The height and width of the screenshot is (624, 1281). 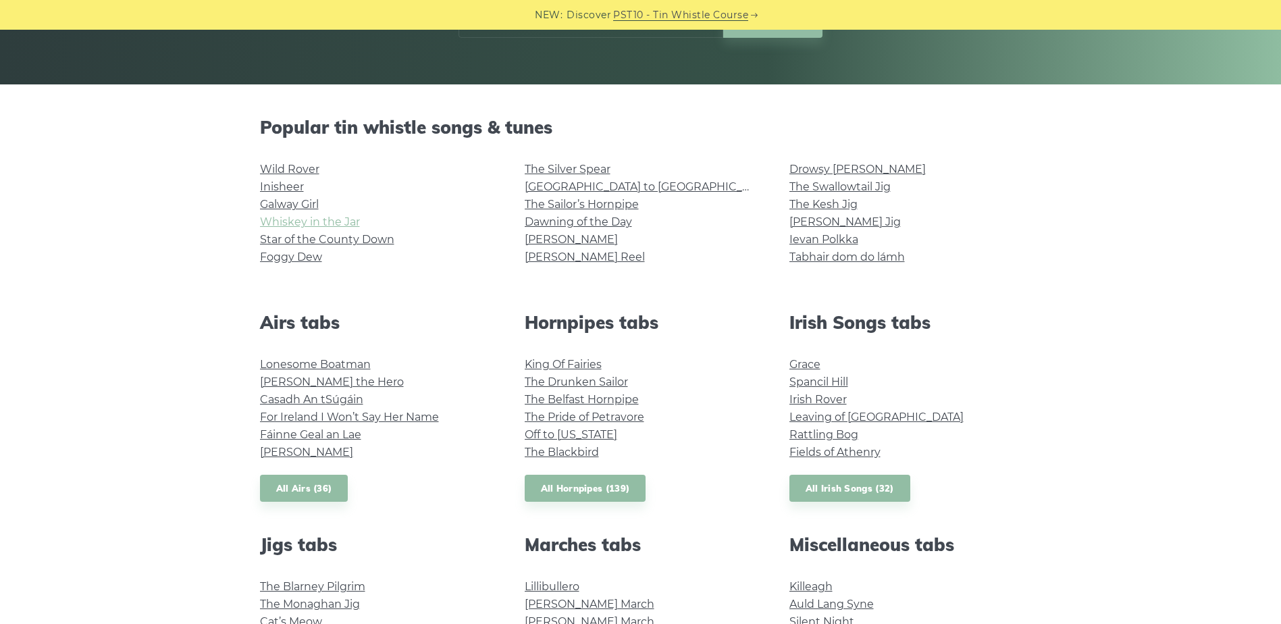 I want to click on h2: Popular tin whistle songs & tunes, so click(x=641, y=127).